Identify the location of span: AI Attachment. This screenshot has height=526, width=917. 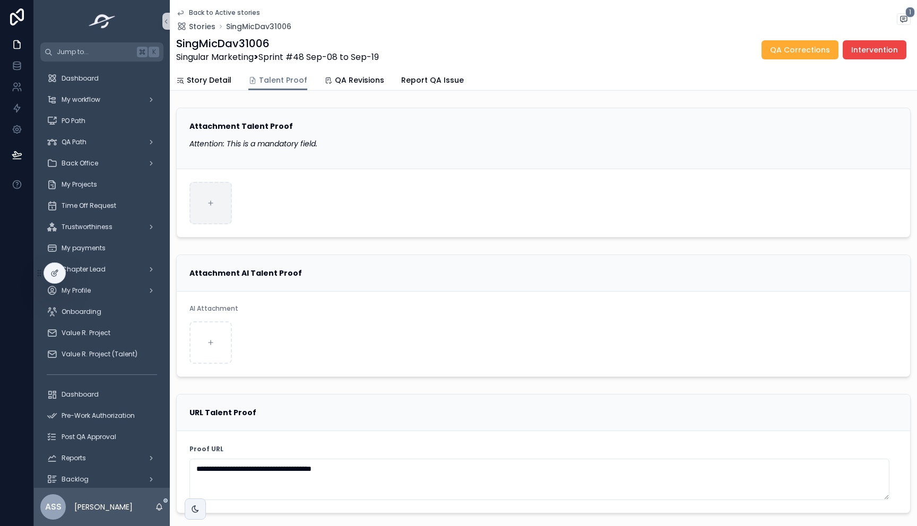
(214, 308).